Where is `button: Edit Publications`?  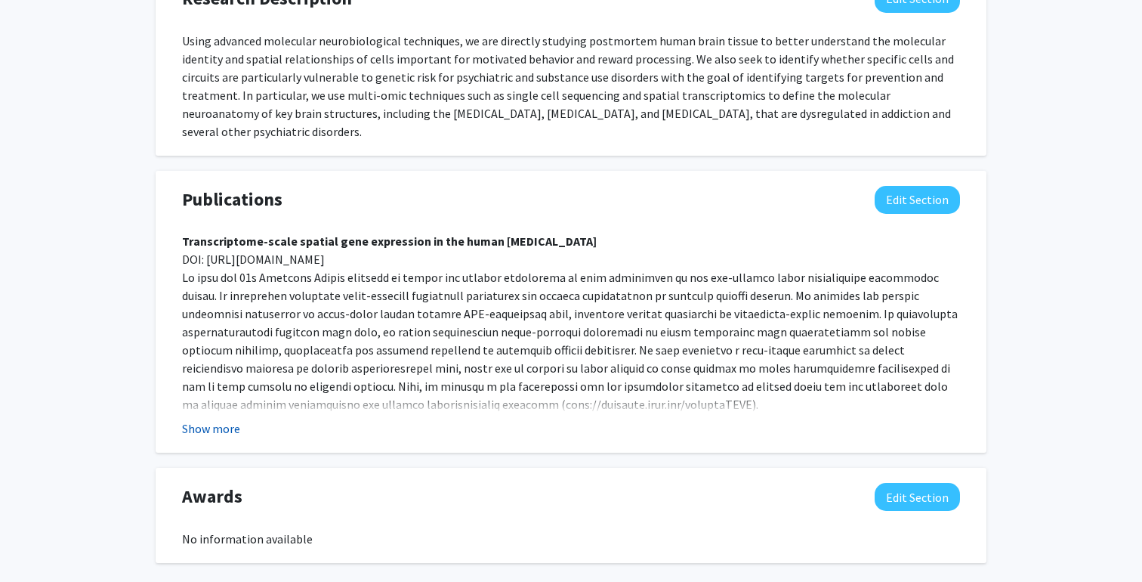
button: Edit Publications is located at coordinates (917, 199).